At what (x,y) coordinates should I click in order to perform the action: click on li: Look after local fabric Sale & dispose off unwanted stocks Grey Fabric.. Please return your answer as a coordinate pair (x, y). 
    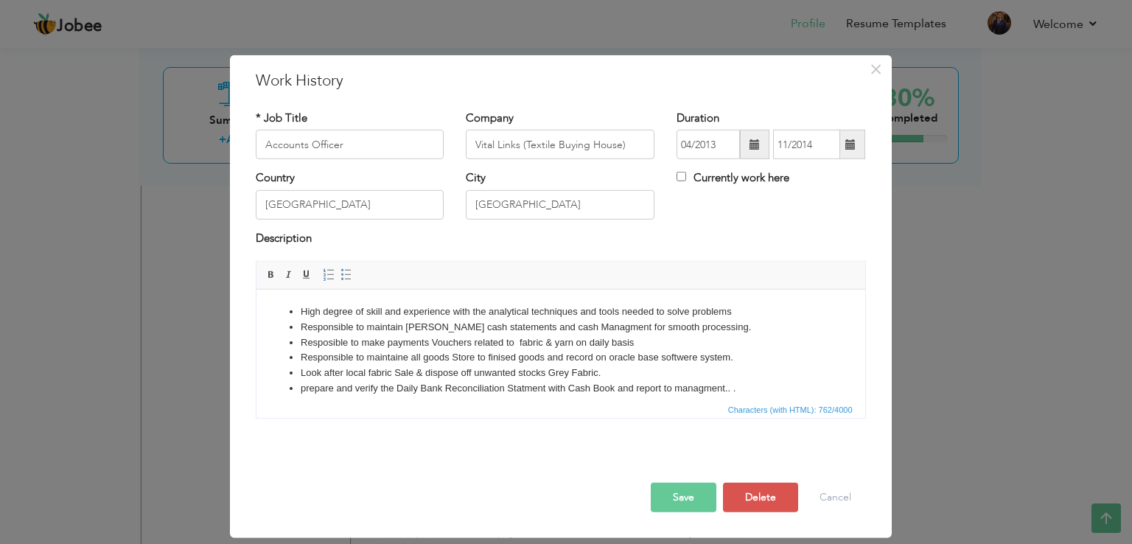
    Looking at the image, I should click on (304, 83).